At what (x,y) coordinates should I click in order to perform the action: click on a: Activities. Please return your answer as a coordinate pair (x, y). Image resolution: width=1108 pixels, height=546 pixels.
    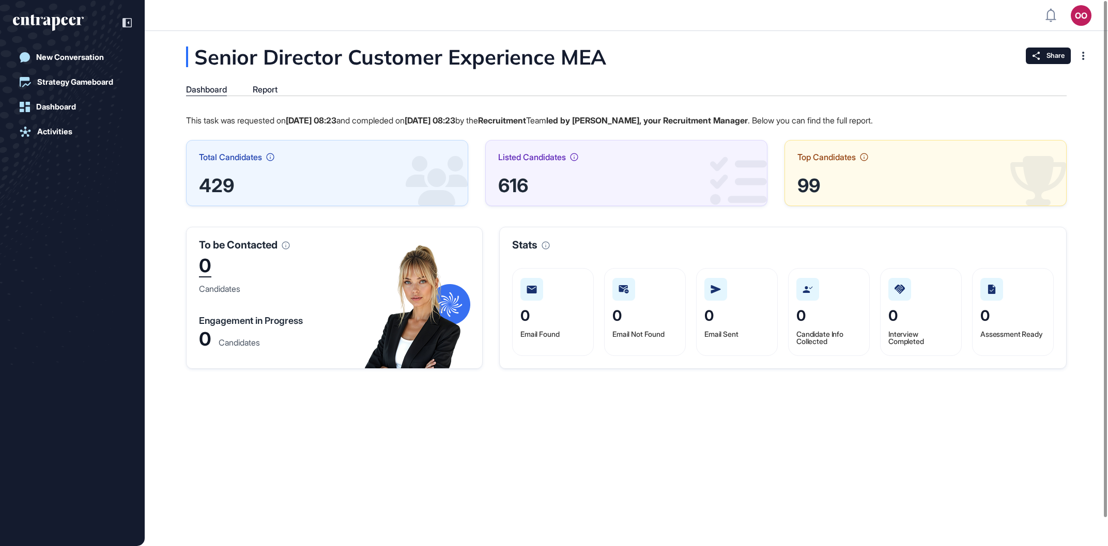
    Looking at the image, I should click on (72, 132).